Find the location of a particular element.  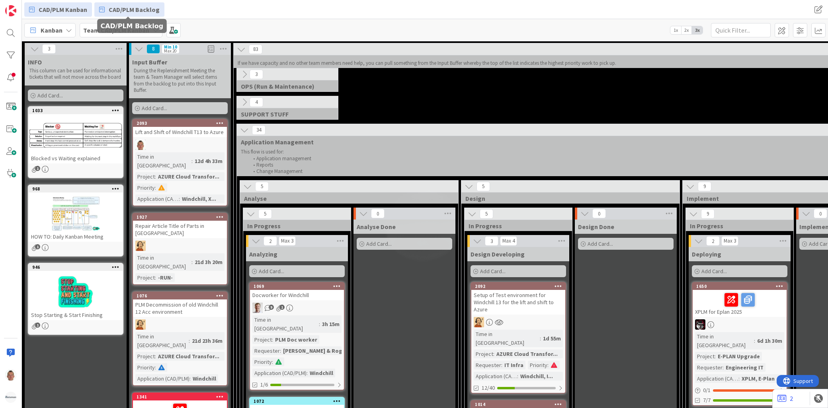

img: Visit kanbanzone.com is located at coordinates (11, 11).